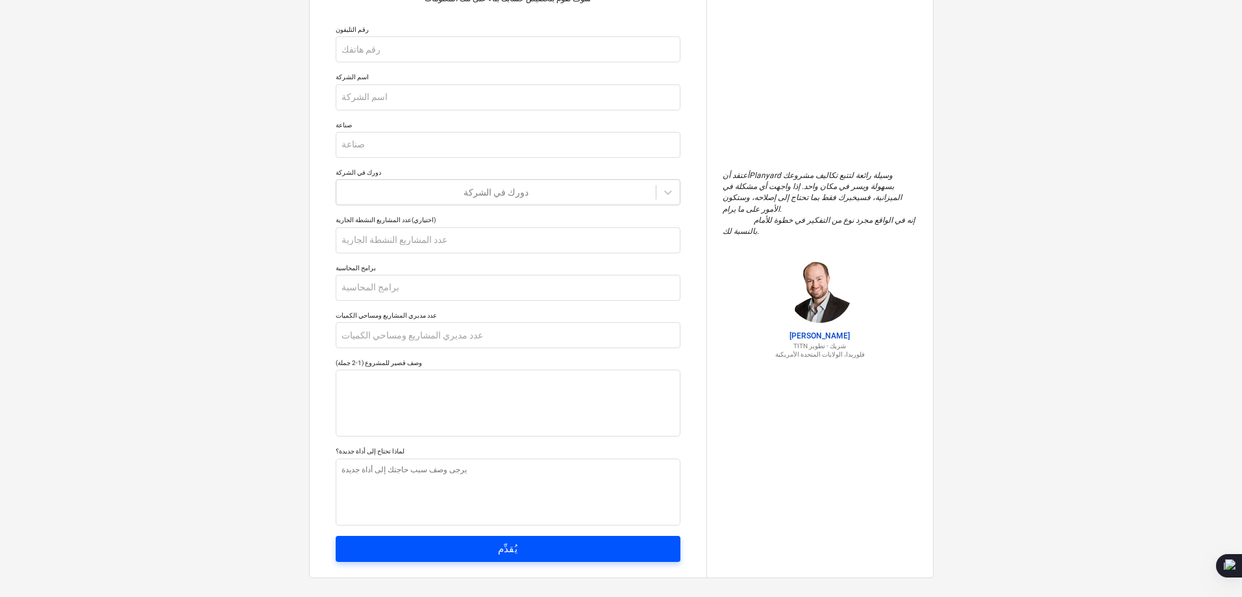  What do you see at coordinates (736, 175) in the screenshot?
I see `font: أعتقد أن` at bounding box center [736, 175].